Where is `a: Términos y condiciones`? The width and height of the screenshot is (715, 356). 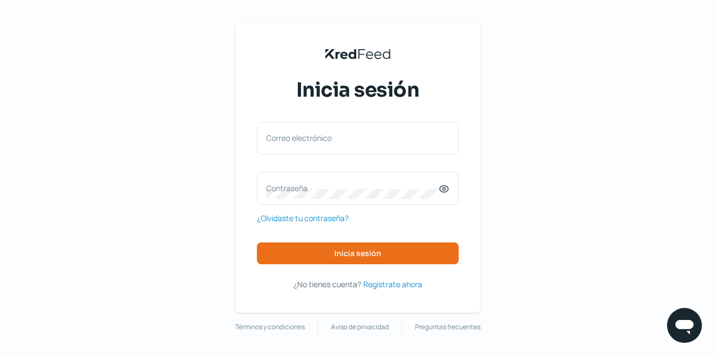
a: Términos y condiciones is located at coordinates (270, 327).